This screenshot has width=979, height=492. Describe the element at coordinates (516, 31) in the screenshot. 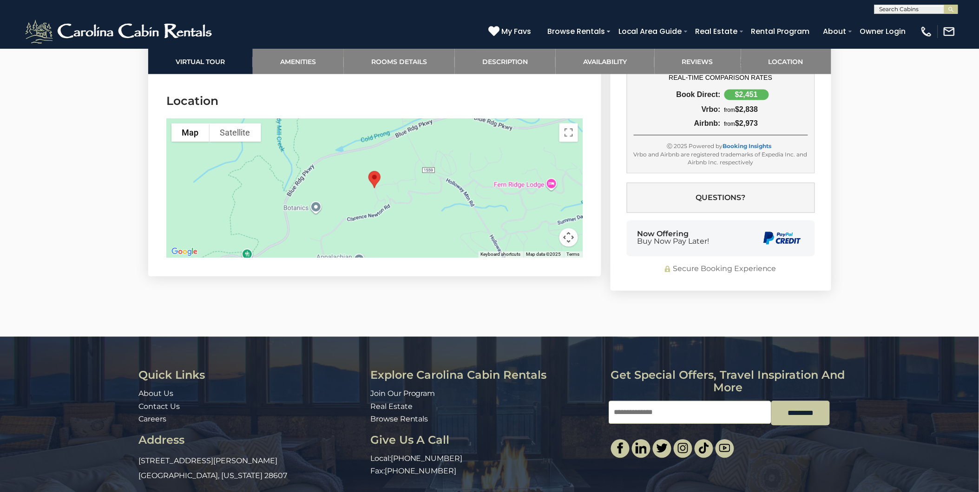

I see `span: My Favs` at that location.